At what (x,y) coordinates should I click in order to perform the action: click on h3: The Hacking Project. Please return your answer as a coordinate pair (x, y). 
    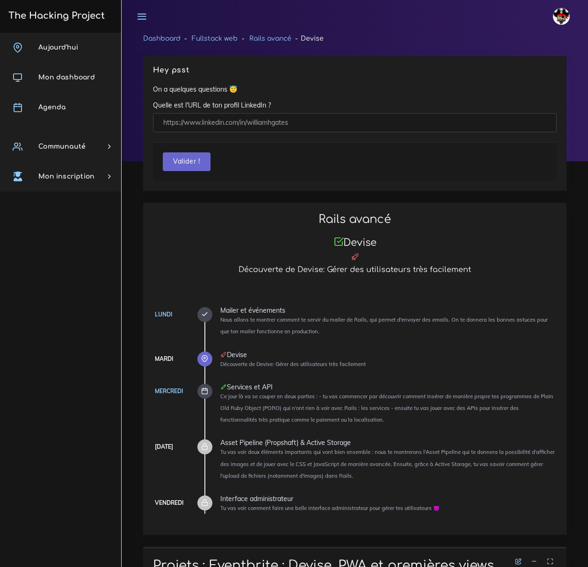
    Looking at the image, I should click on (55, 16).